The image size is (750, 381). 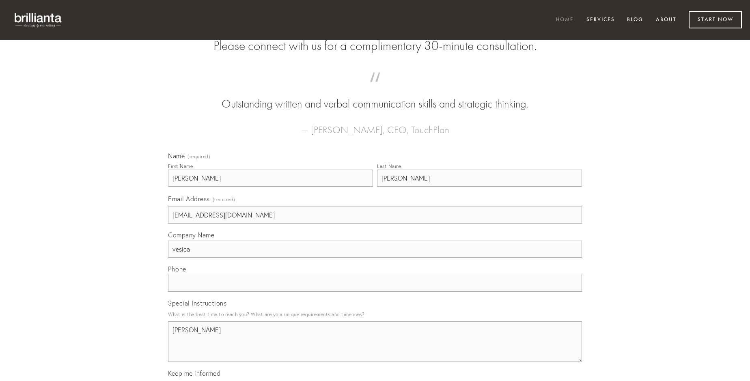 What do you see at coordinates (375, 46) in the screenshot?
I see `h2: Please connect with us for a complimentary 30-minute consultation.` at bounding box center [375, 46].